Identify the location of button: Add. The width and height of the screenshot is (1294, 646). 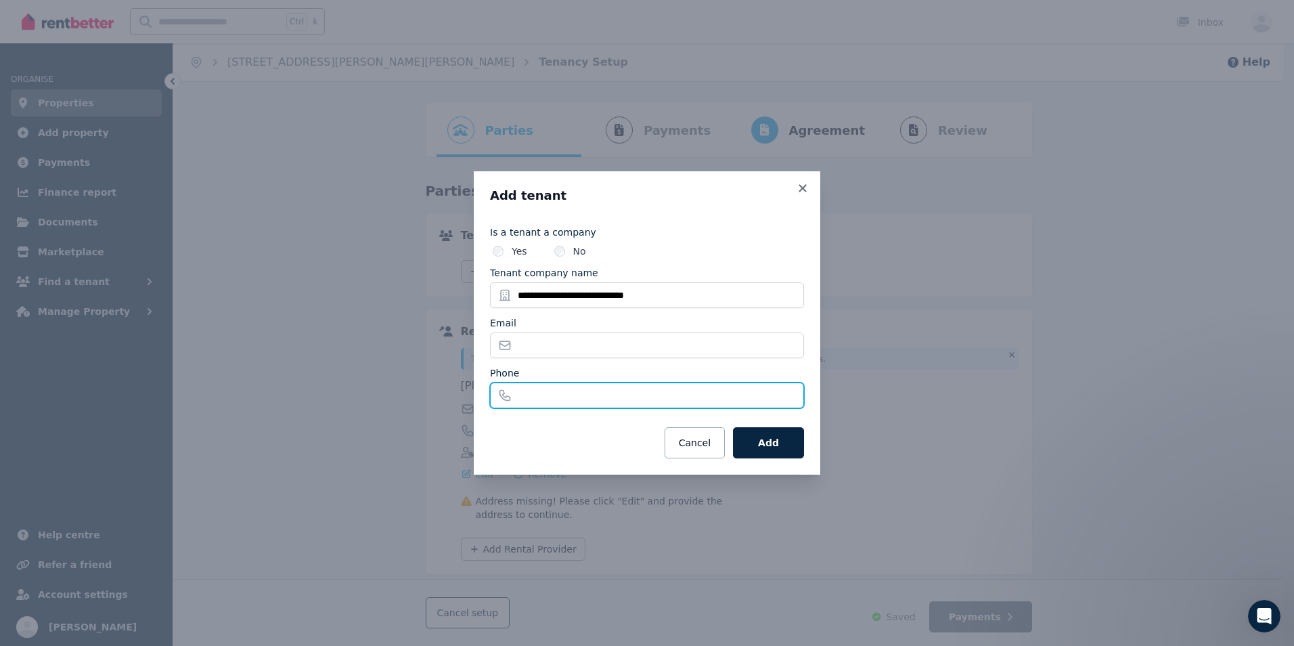
(768, 443).